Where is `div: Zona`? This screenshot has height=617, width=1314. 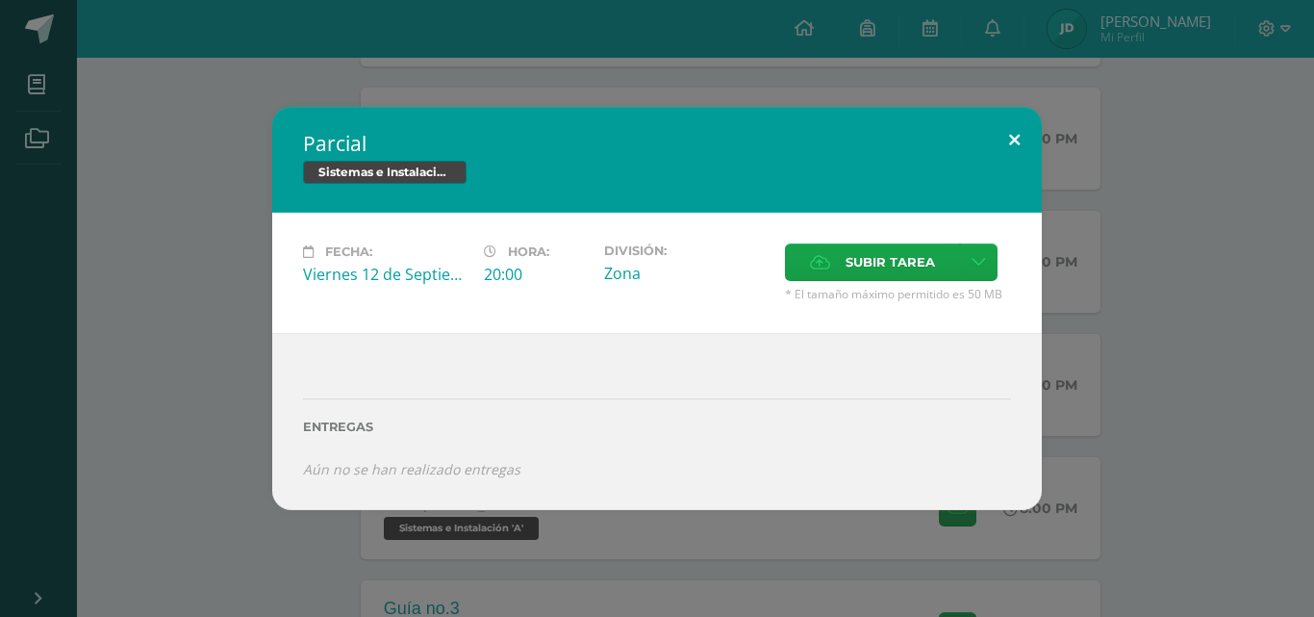
div: Zona is located at coordinates (687, 273).